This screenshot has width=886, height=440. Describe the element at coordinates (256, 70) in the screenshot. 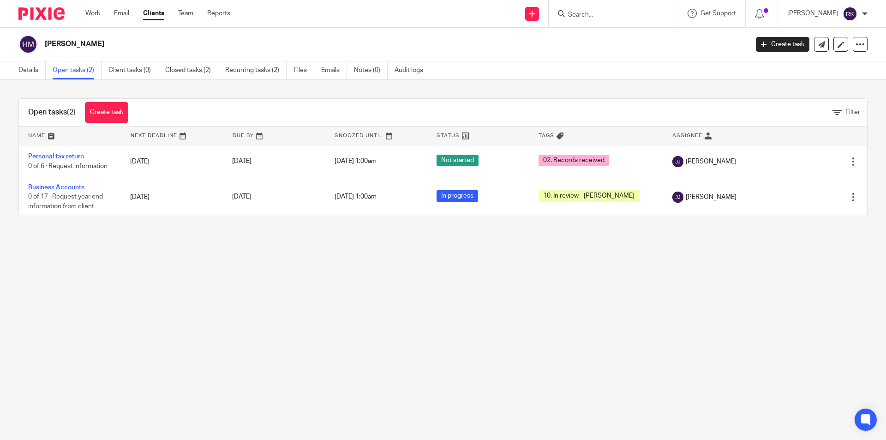

I see `a: Recurring tasks (2)` at that location.